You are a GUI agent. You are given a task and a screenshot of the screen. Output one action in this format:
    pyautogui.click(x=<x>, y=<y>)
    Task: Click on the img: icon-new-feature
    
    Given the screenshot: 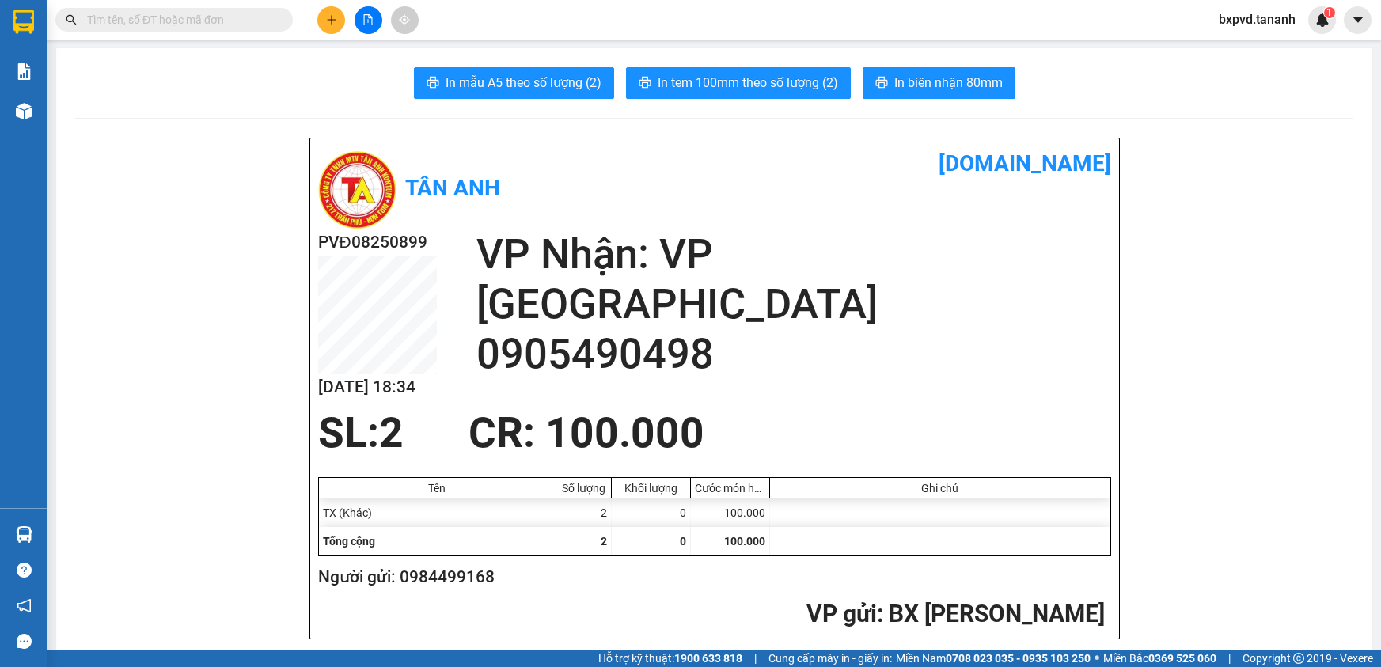 What is the action you would take?
    pyautogui.click(x=1322, y=20)
    